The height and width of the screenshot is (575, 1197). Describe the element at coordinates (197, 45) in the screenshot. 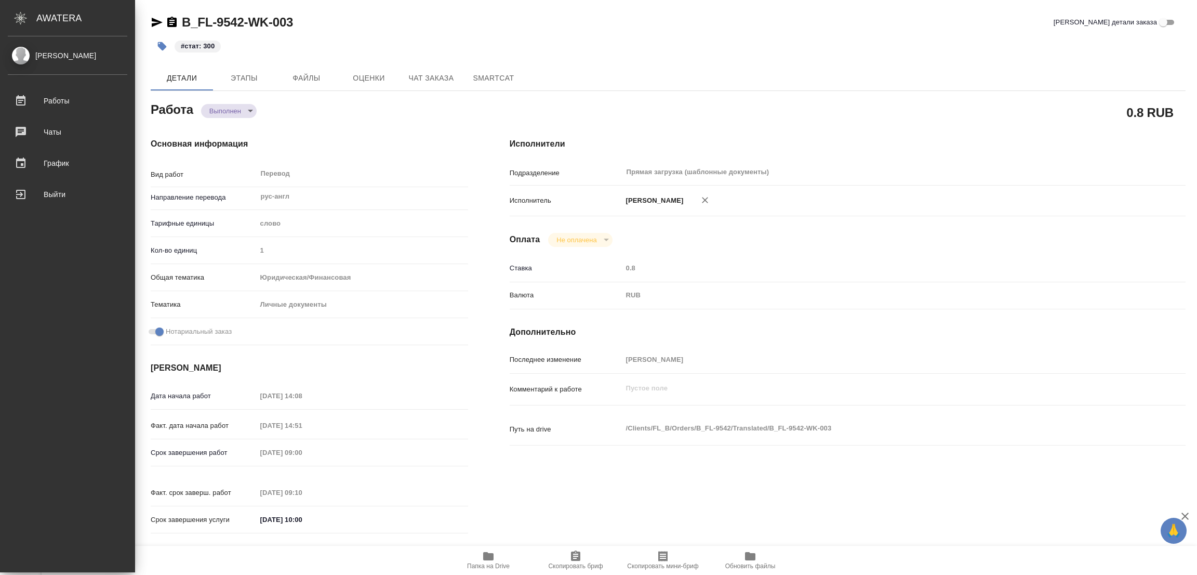

I see `span: стат: 300` at that location.